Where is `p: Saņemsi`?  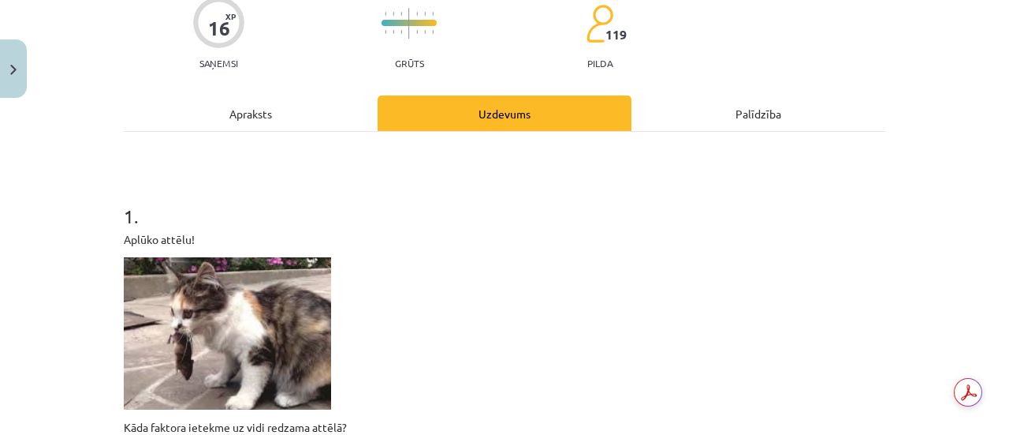 p: Saņemsi is located at coordinates (218, 63).